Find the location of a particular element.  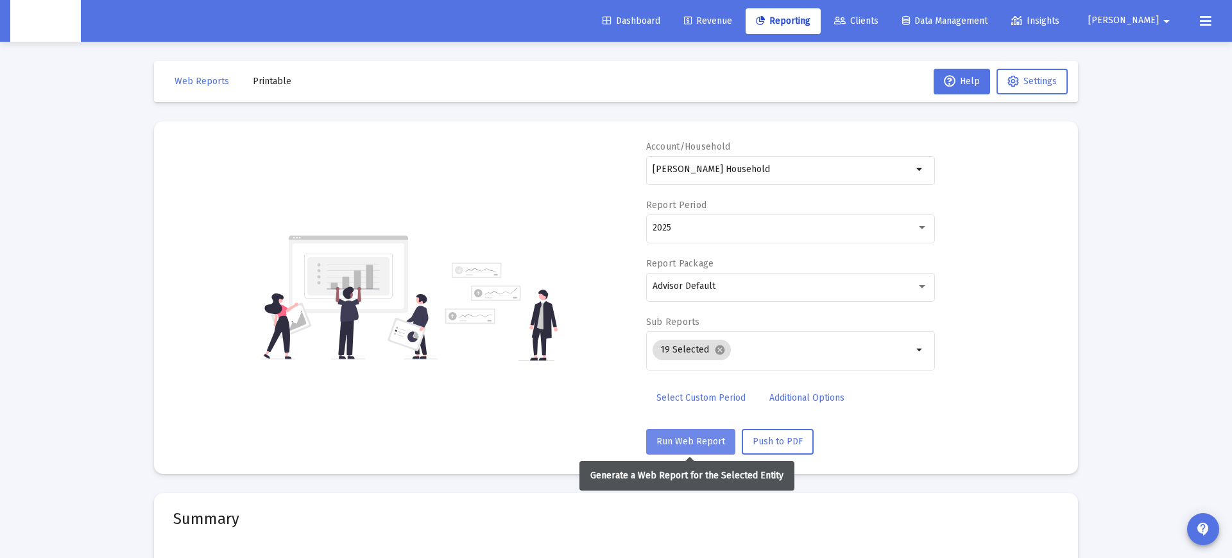

a: Data Management is located at coordinates (945, 21).